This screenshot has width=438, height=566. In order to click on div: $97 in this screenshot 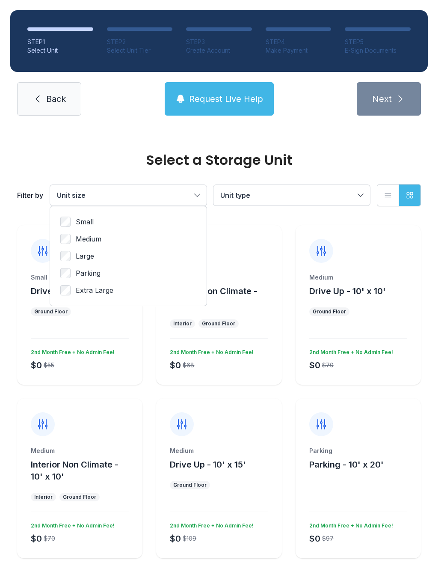, I will do `click(328, 539)`.